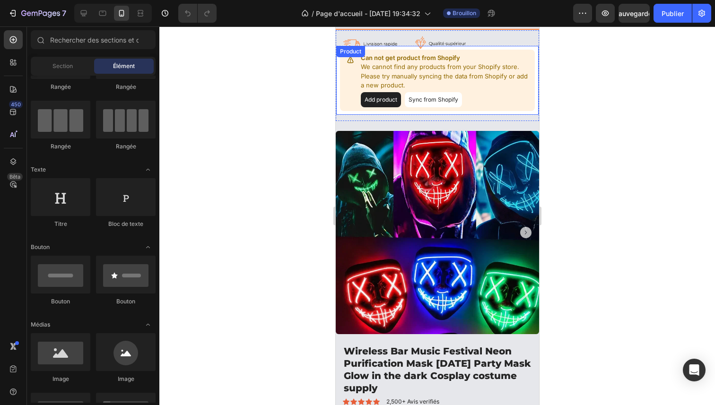 This screenshot has height=405, width=715. Describe the element at coordinates (61, 224) in the screenshot. I see `font: Titre` at that location.